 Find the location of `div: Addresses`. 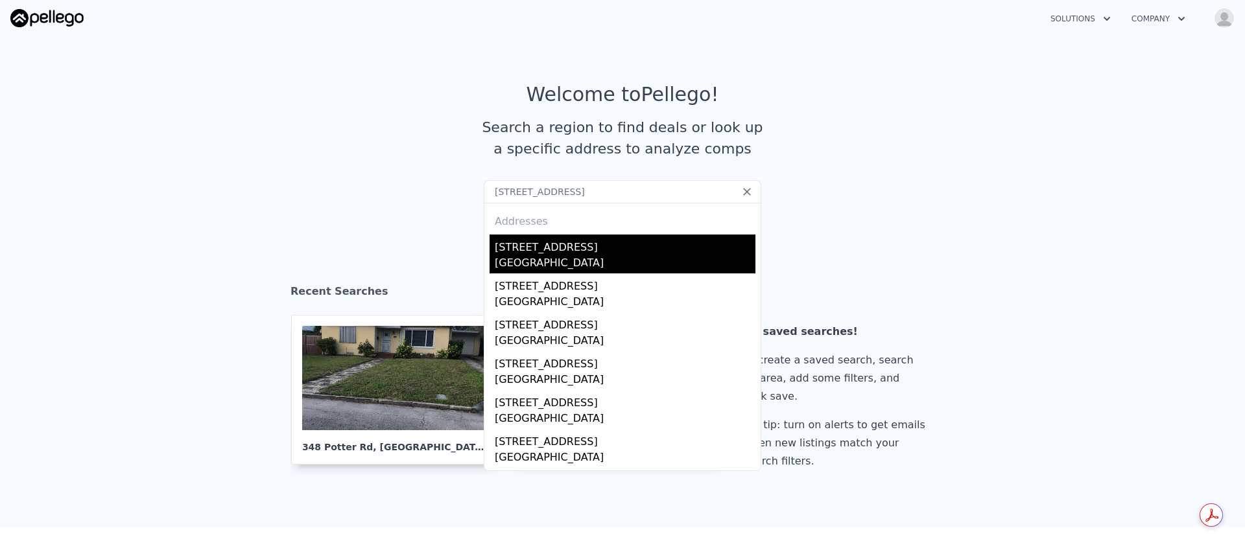

div: Addresses is located at coordinates (622, 219).